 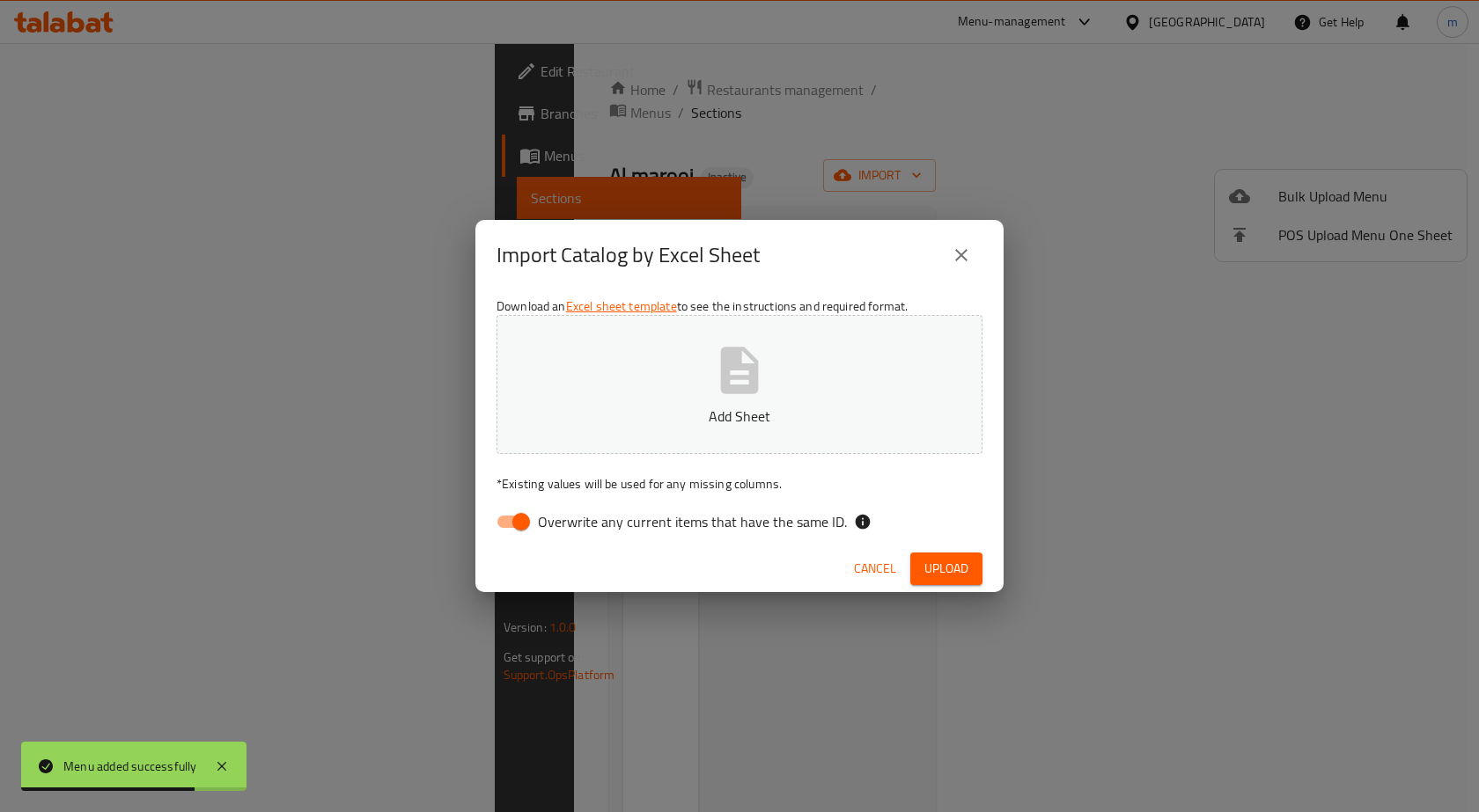 I want to click on div: Download an to see the instructions and required format., so click(x=739, y=418).